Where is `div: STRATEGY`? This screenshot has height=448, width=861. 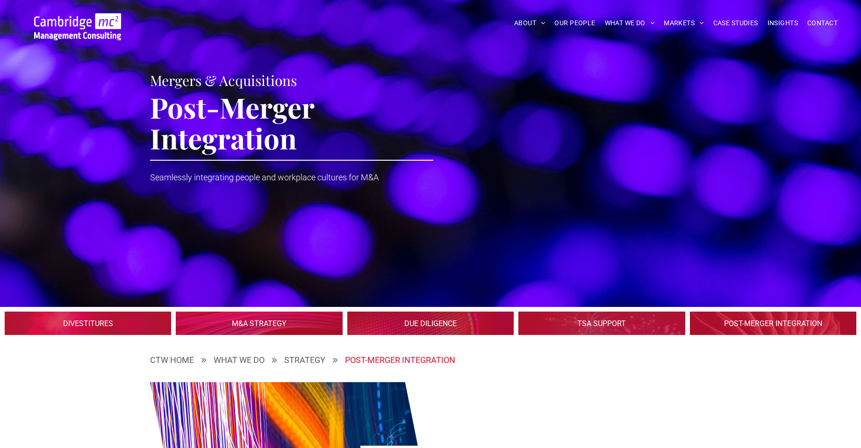 div: STRATEGY is located at coordinates (305, 360).